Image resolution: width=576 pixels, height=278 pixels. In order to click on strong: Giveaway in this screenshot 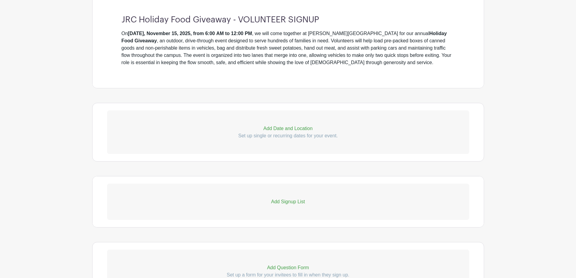, I will do `click(146, 41)`.